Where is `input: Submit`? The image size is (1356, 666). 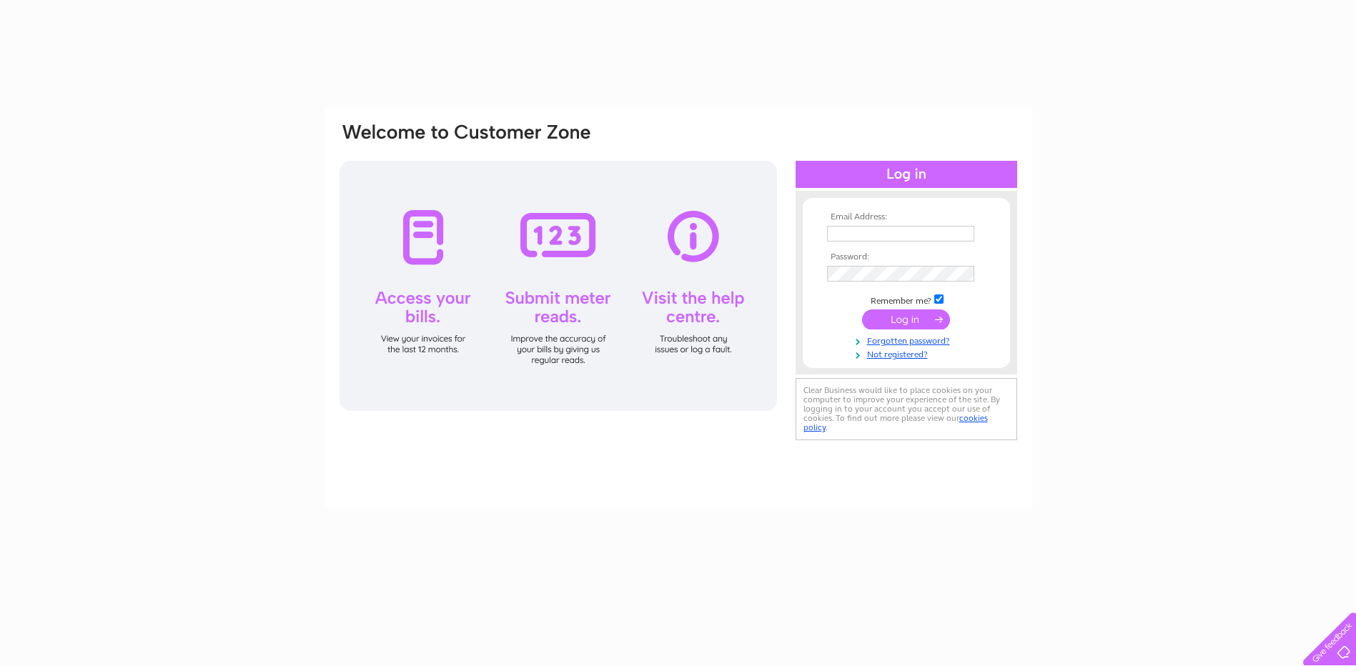 input: Submit is located at coordinates (905, 319).